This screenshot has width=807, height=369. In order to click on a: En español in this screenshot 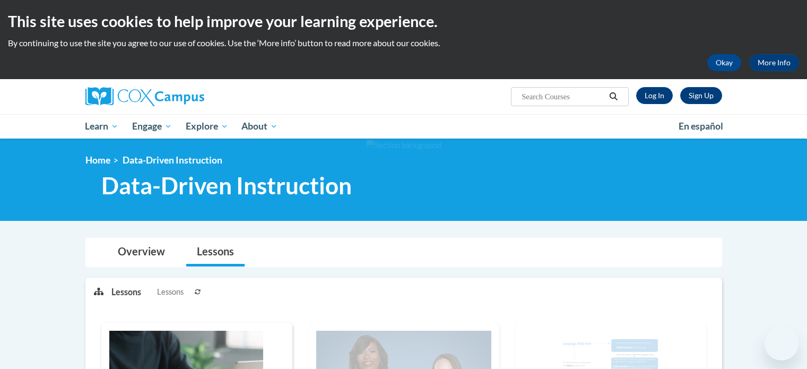, I will do `click(701, 126)`.